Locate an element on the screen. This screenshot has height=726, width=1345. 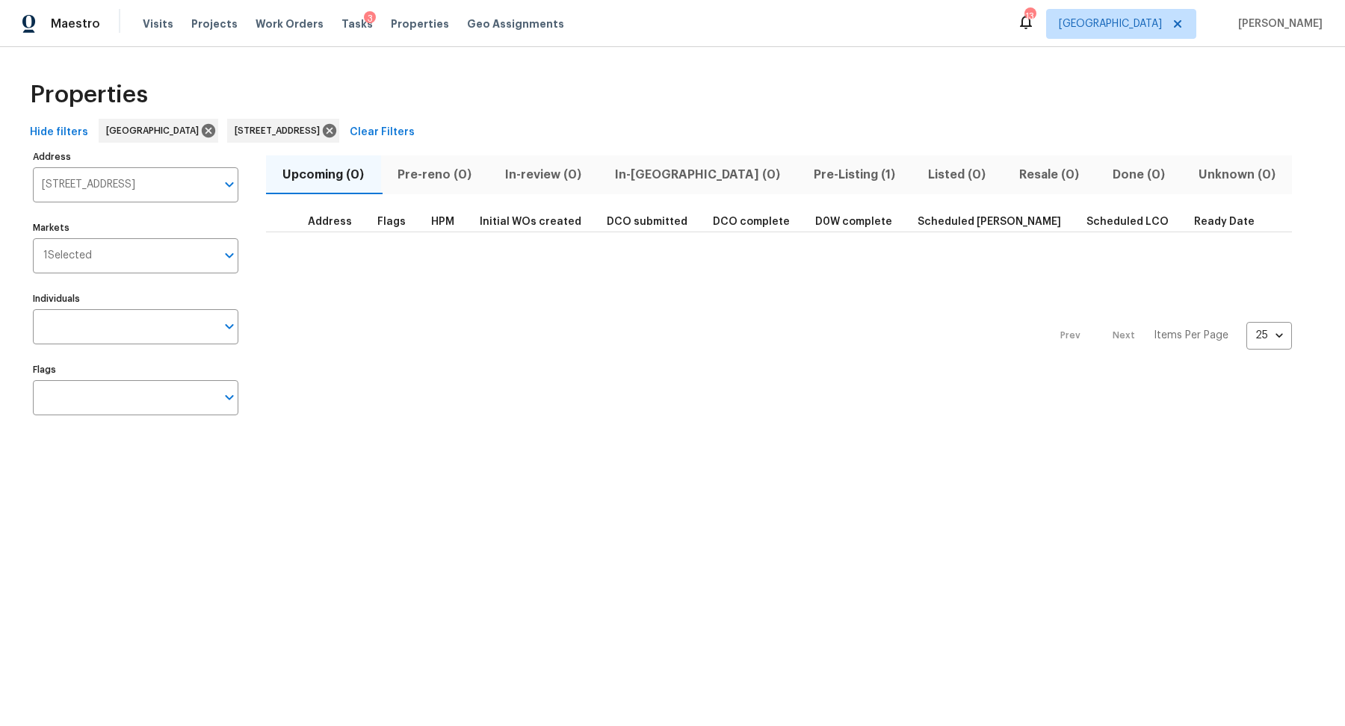
span: D0W complete is located at coordinates (854, 222).